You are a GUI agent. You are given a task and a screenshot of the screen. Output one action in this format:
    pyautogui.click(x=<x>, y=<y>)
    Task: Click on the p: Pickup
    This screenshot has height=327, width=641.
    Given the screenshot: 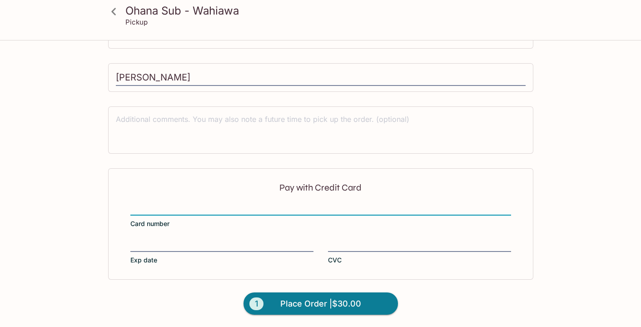 What is the action you would take?
    pyautogui.click(x=136, y=22)
    